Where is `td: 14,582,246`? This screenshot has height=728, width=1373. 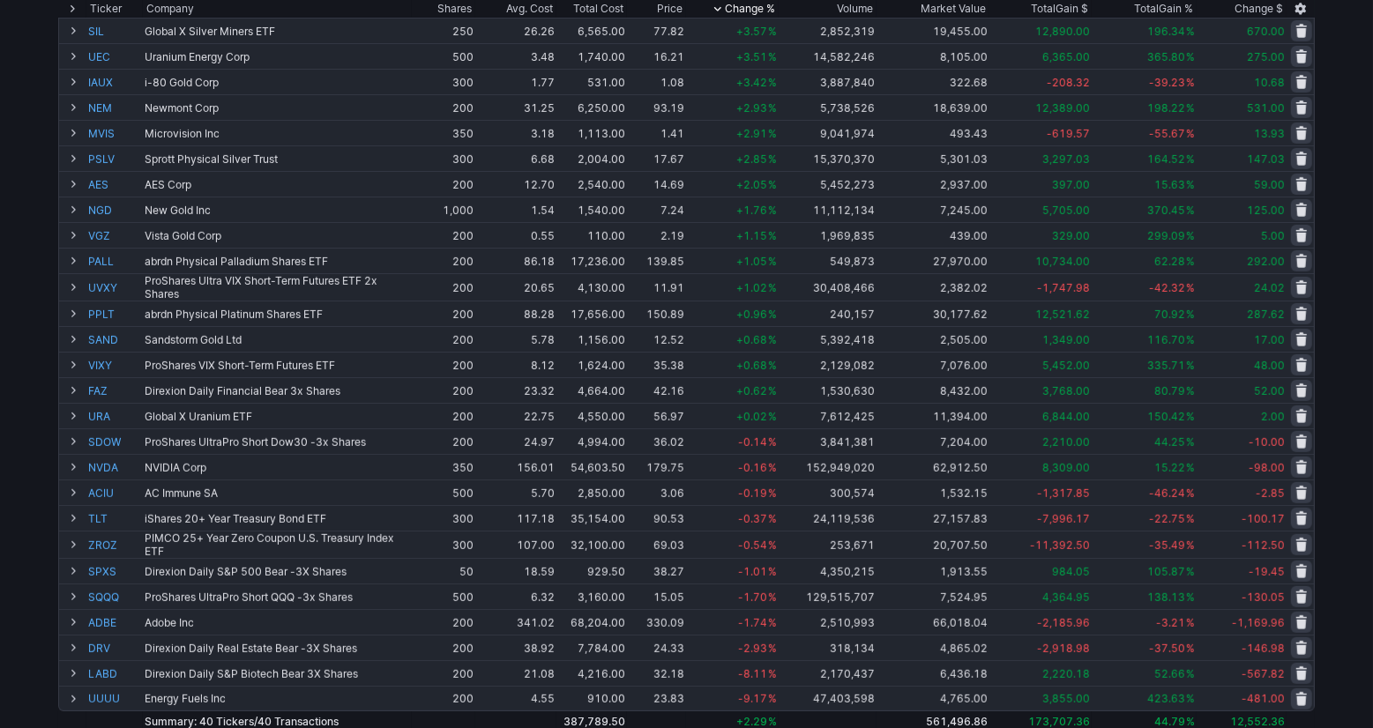
td: 14,582,246 is located at coordinates (828, 56).